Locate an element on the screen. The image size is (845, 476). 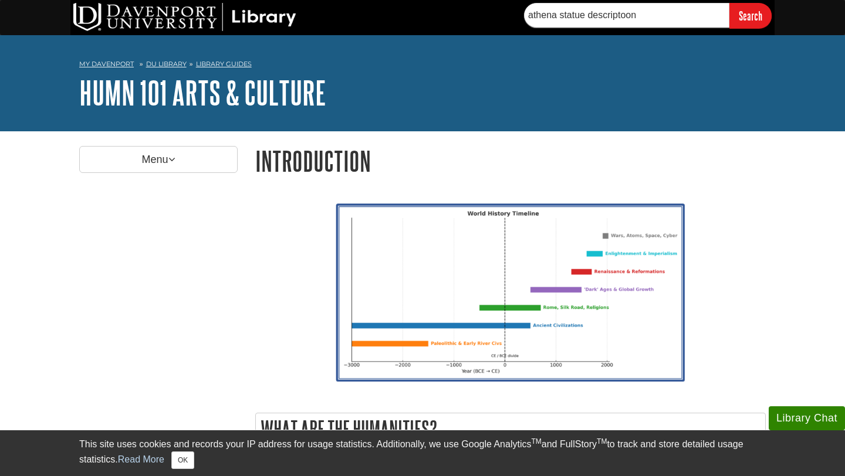
a: HUMN 101 Arts & Culture is located at coordinates (202, 93).